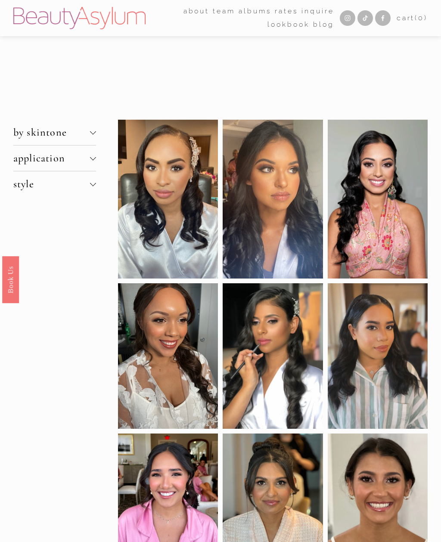  What do you see at coordinates (55, 158) in the screenshot?
I see `button: application` at bounding box center [55, 158].